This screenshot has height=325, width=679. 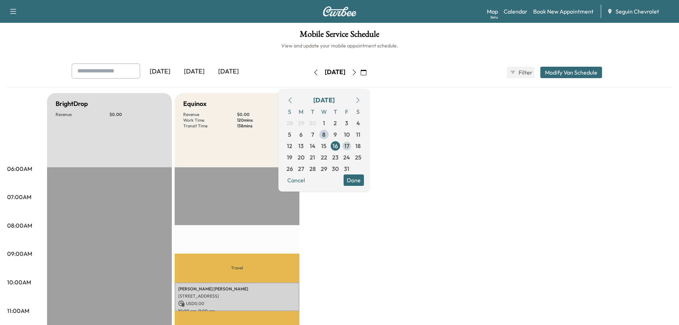 I want to click on span: 14, so click(x=313, y=146).